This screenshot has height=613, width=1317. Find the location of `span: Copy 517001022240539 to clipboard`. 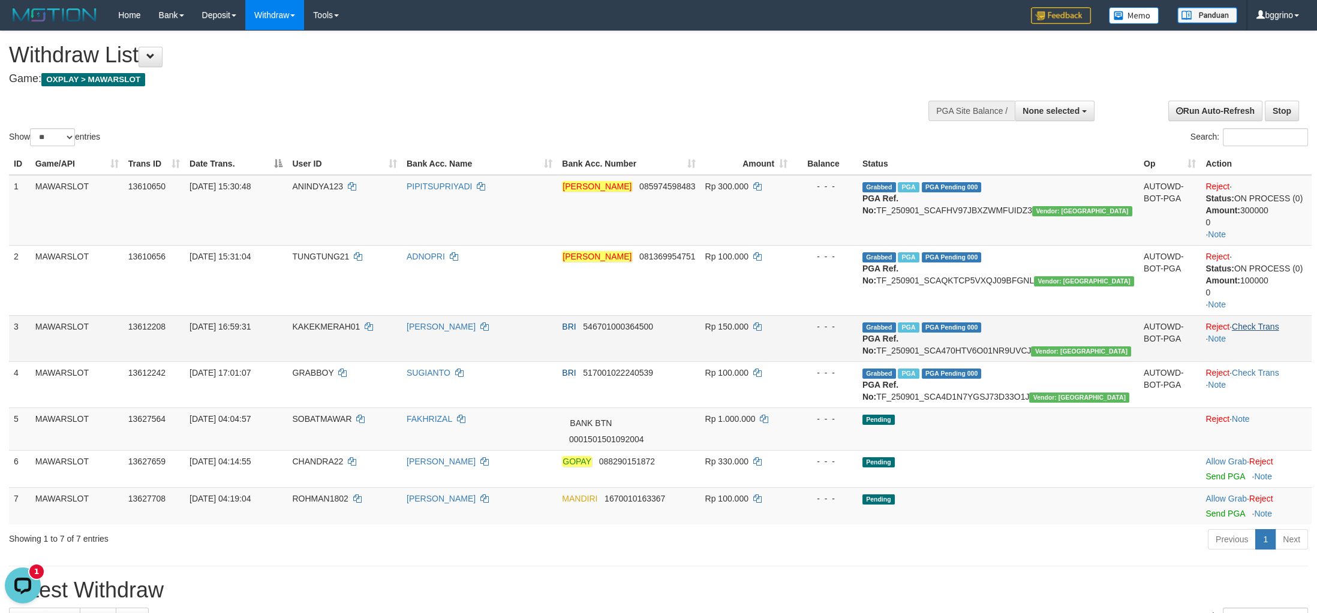

span: Copy 517001022240539 to clipboard is located at coordinates (618, 373).